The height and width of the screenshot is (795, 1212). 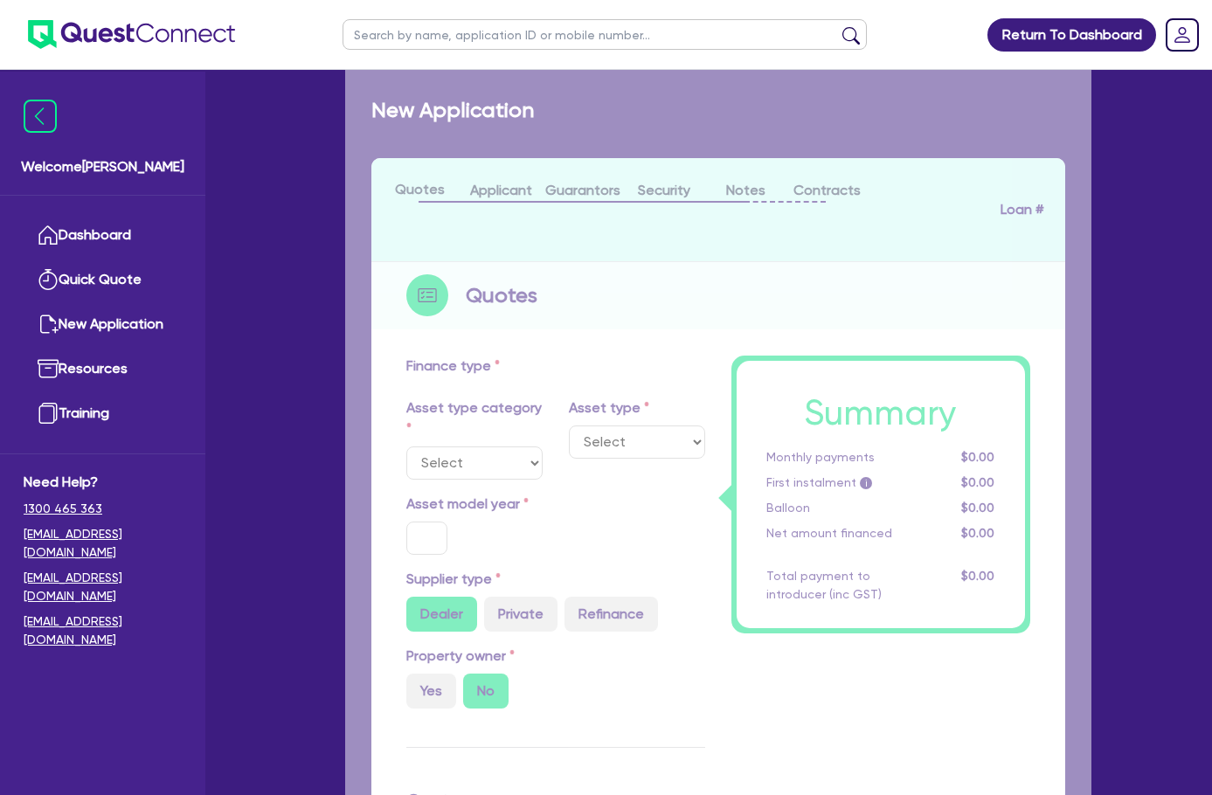 What do you see at coordinates (48, 280) in the screenshot?
I see `img: quick-quote` at bounding box center [48, 280].